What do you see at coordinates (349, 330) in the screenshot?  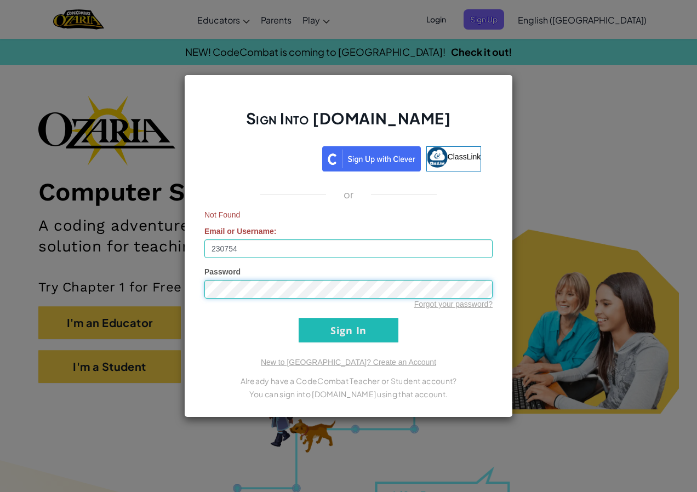 I see `input: Sign In` at bounding box center [349, 330].